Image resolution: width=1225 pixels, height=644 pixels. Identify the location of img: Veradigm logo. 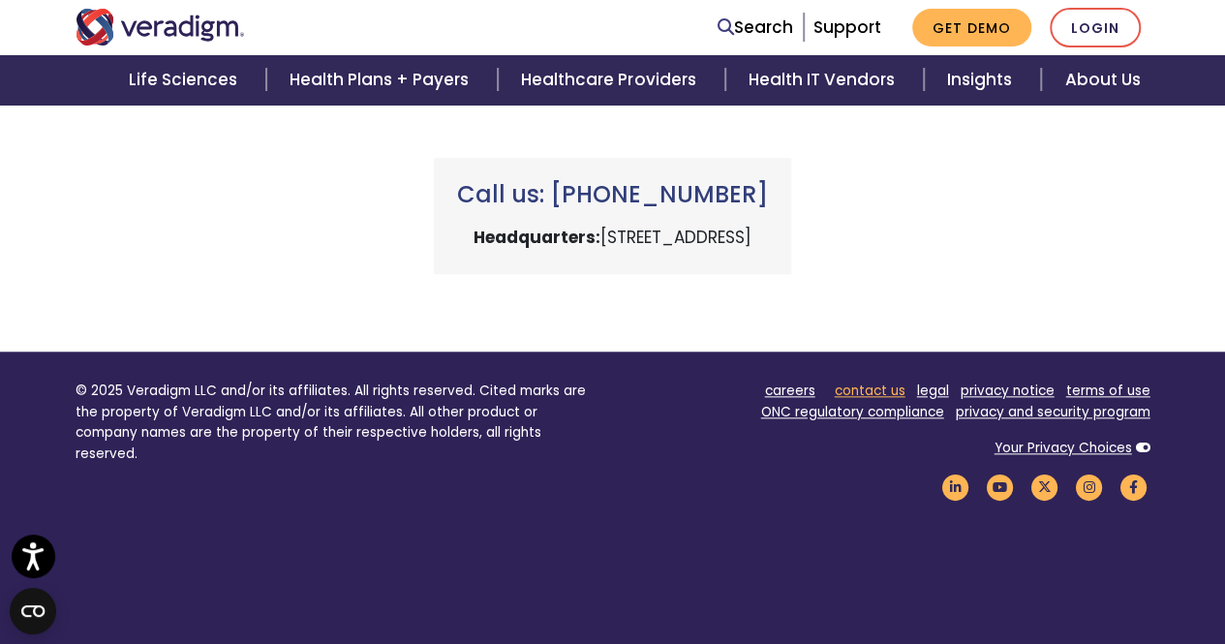
(160, 27).